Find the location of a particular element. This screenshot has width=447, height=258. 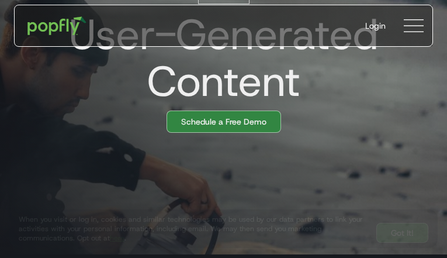

div: Login is located at coordinates (375, 26).